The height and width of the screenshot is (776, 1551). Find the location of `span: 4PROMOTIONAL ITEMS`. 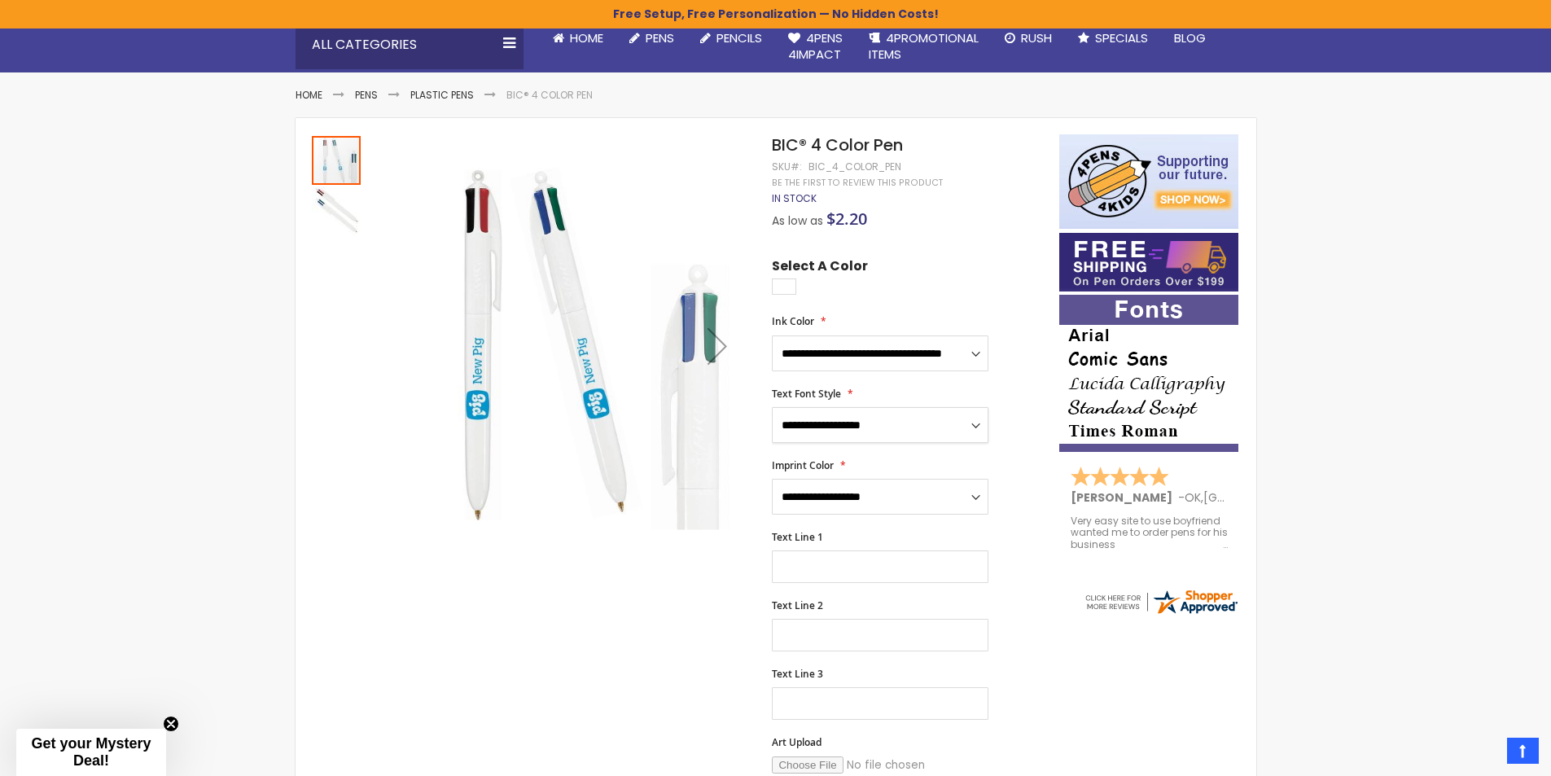

span: 4PROMOTIONAL ITEMS is located at coordinates (923, 46).